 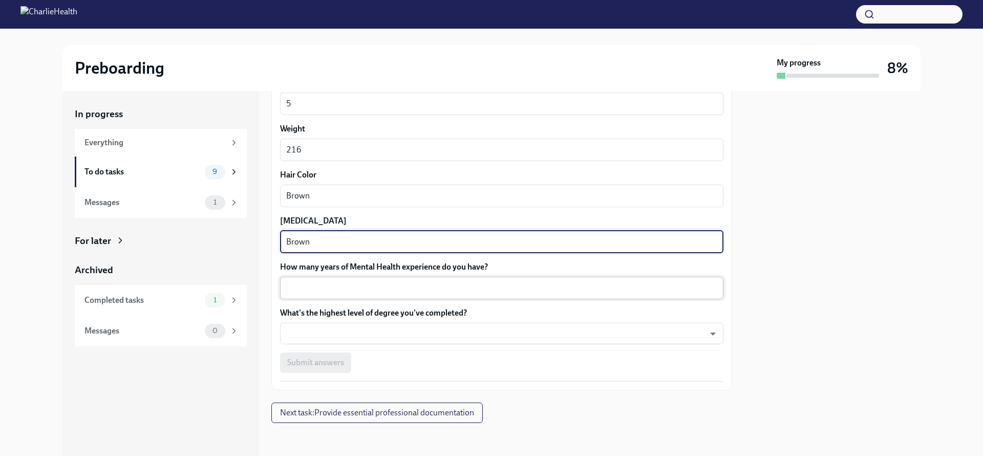 What do you see at coordinates (161, 331) in the screenshot?
I see `a: Messages0` at bounding box center [161, 331].